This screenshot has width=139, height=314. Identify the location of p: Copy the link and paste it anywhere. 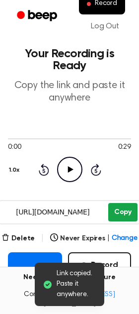
(70, 92).